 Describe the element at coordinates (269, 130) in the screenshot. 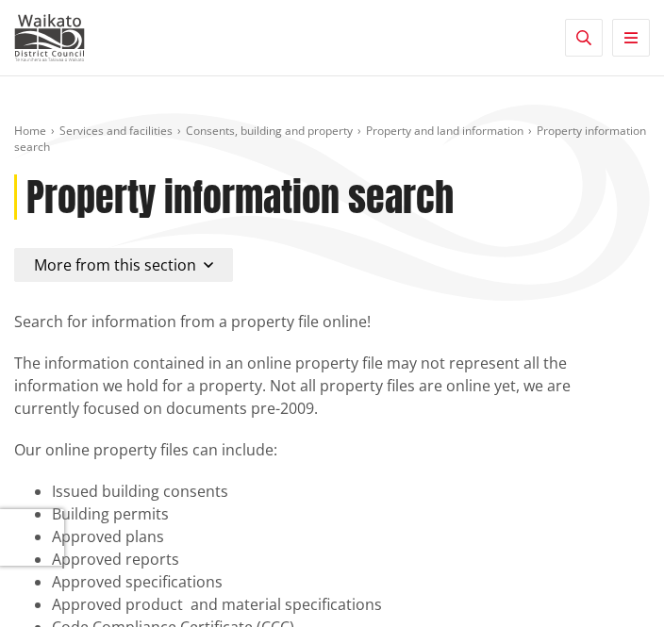

I see `a: Consents, building and property` at that location.